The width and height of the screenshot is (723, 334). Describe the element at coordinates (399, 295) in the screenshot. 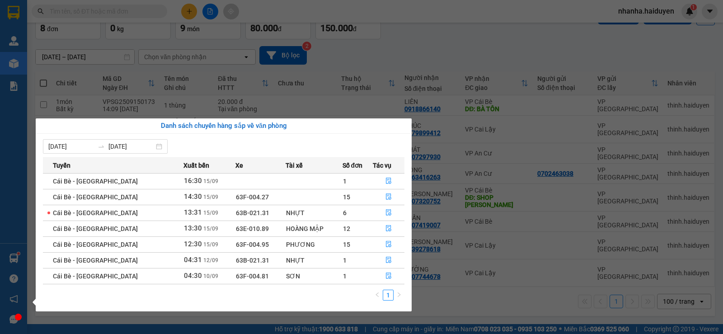

I see `li: Next Page` at that location.